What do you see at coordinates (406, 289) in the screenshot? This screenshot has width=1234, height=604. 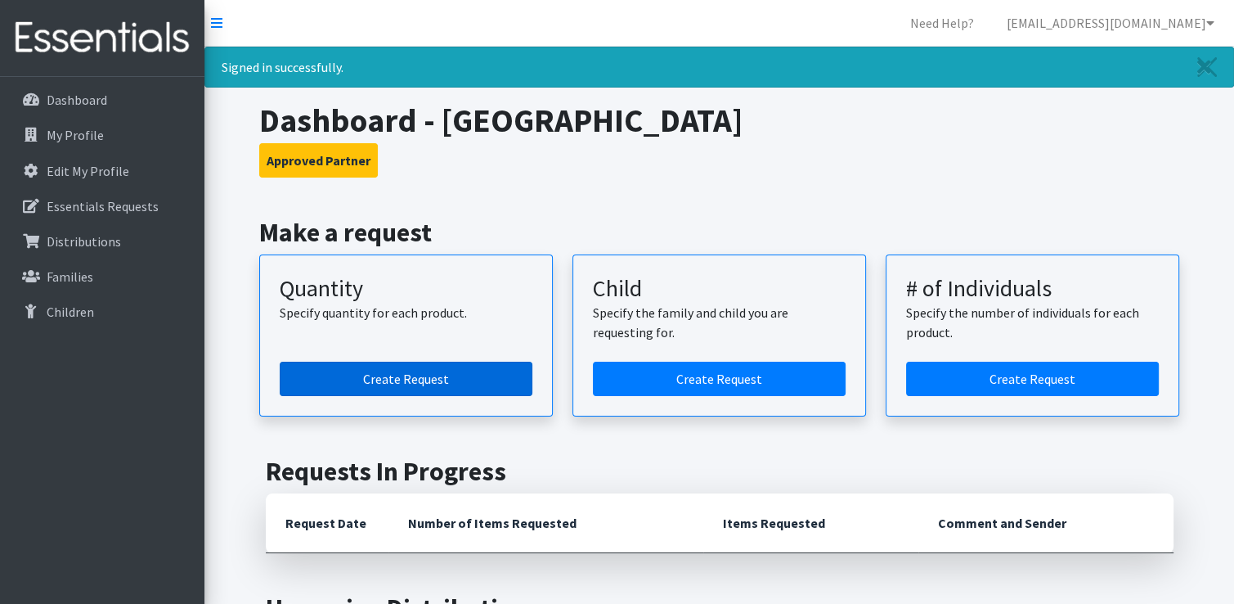 I see `h3: Quantity` at bounding box center [406, 289].